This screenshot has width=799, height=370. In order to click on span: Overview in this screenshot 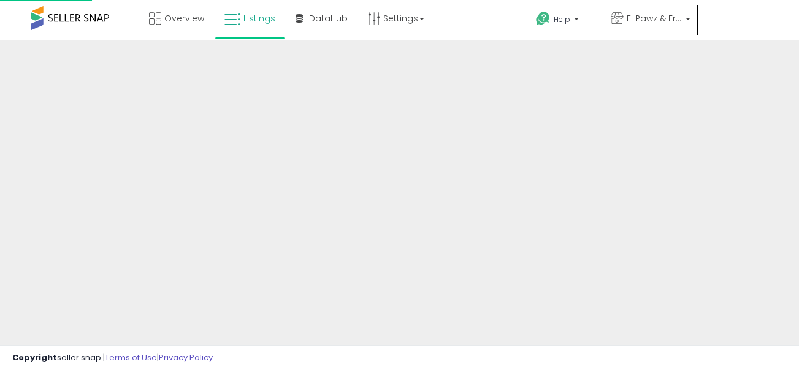, I will do `click(184, 18)`.